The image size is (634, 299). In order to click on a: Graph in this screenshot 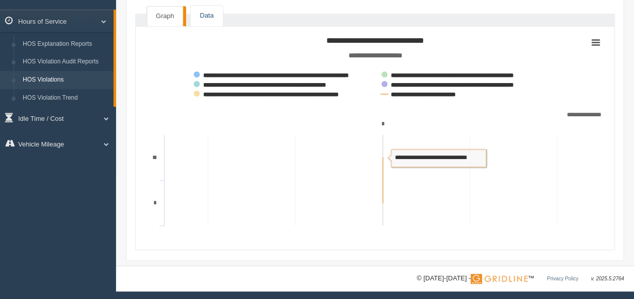, I will do `click(165, 16)`.